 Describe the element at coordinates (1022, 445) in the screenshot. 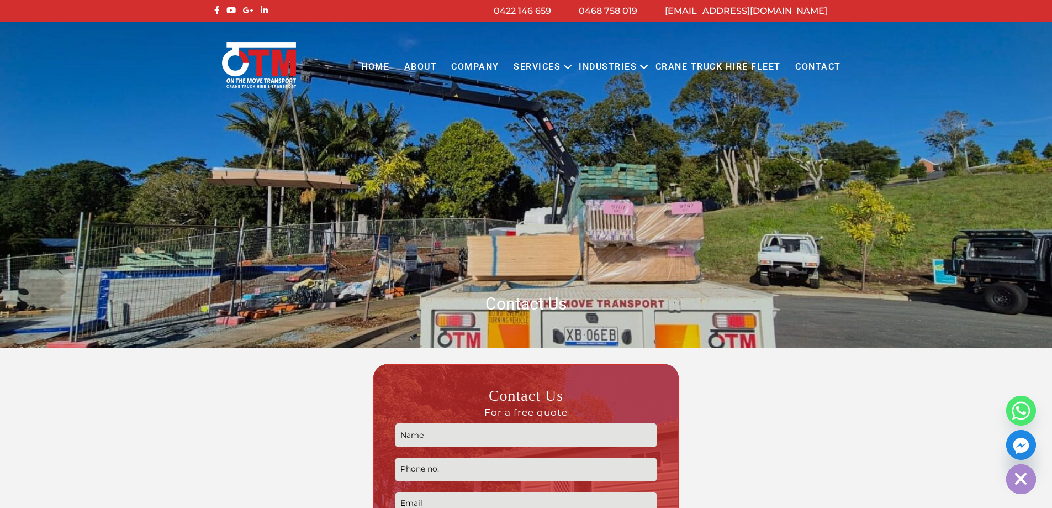

I see `a: Facebook_Messenger` at that location.